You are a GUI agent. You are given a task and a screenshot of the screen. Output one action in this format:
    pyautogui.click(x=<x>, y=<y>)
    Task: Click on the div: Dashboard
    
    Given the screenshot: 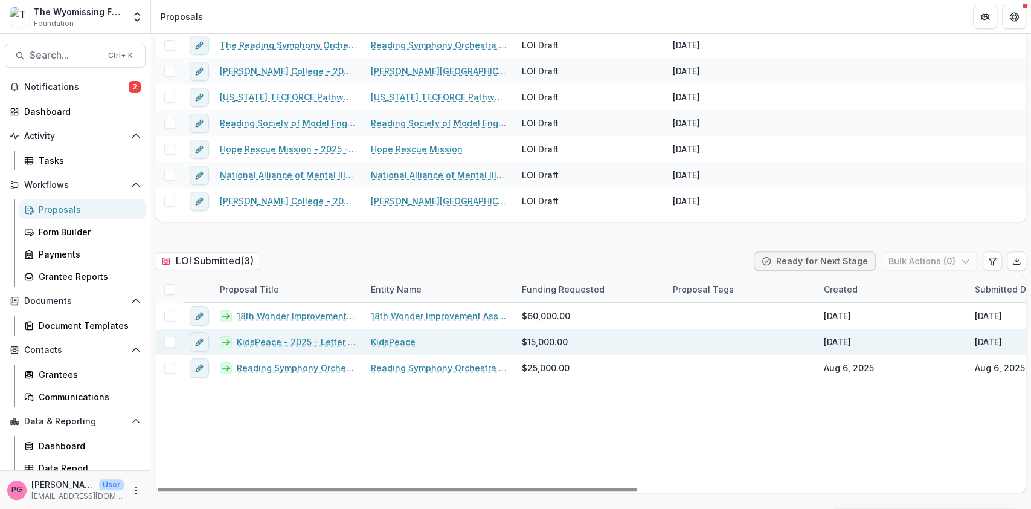 What is the action you would take?
    pyautogui.click(x=87, y=445)
    